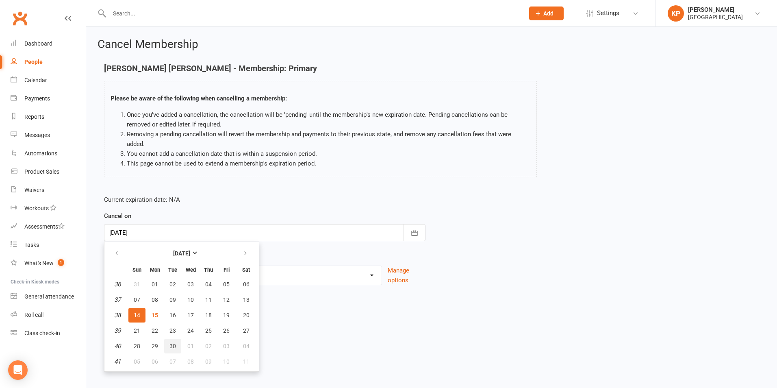 The image size is (777, 388). What do you see at coordinates (155, 269) in the screenshot?
I see `small: Monday` at bounding box center [155, 269].